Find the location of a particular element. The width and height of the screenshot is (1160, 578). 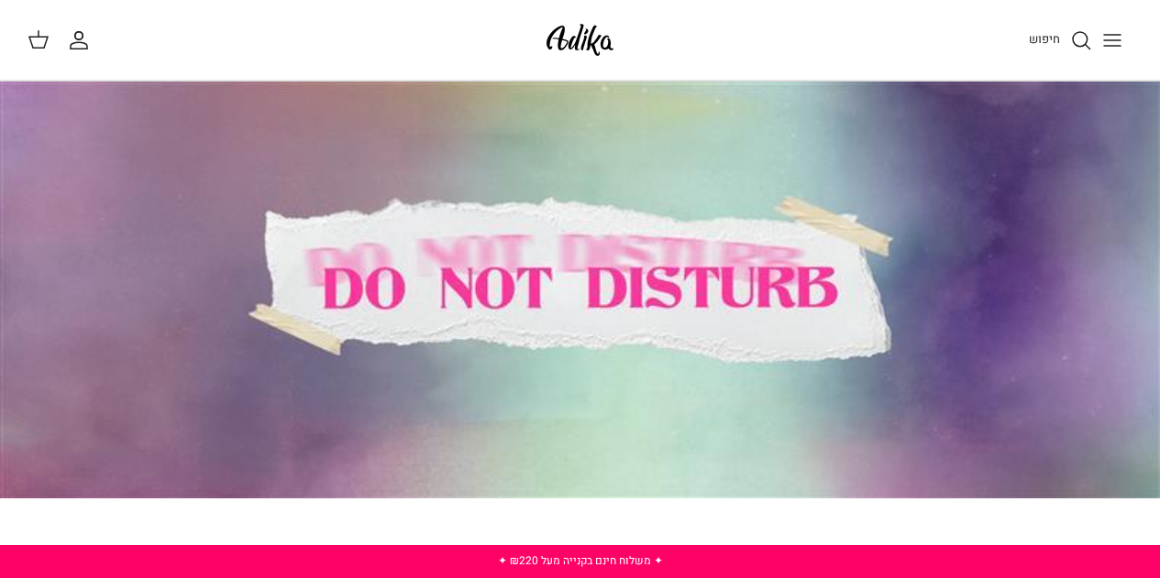

span: חיפוש is located at coordinates (1044, 39).